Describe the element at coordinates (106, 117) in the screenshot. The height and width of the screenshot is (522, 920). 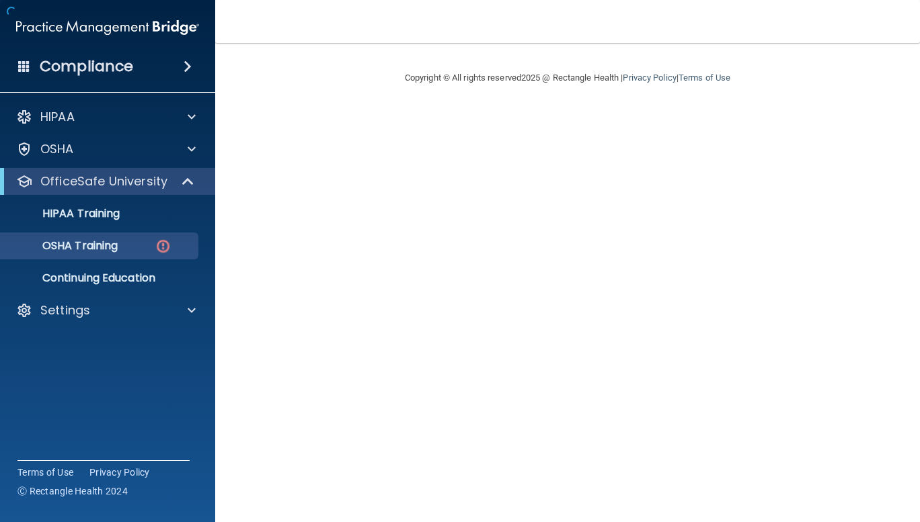
I see `a: HIPAA` at that location.